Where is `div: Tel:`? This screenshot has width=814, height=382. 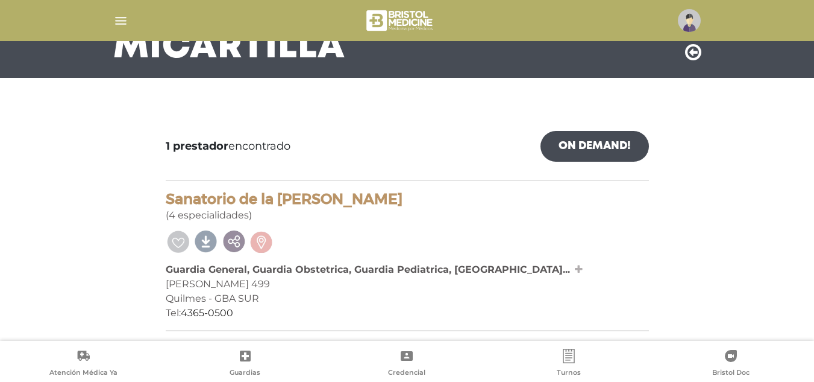 div: Tel: is located at coordinates (408, 313).